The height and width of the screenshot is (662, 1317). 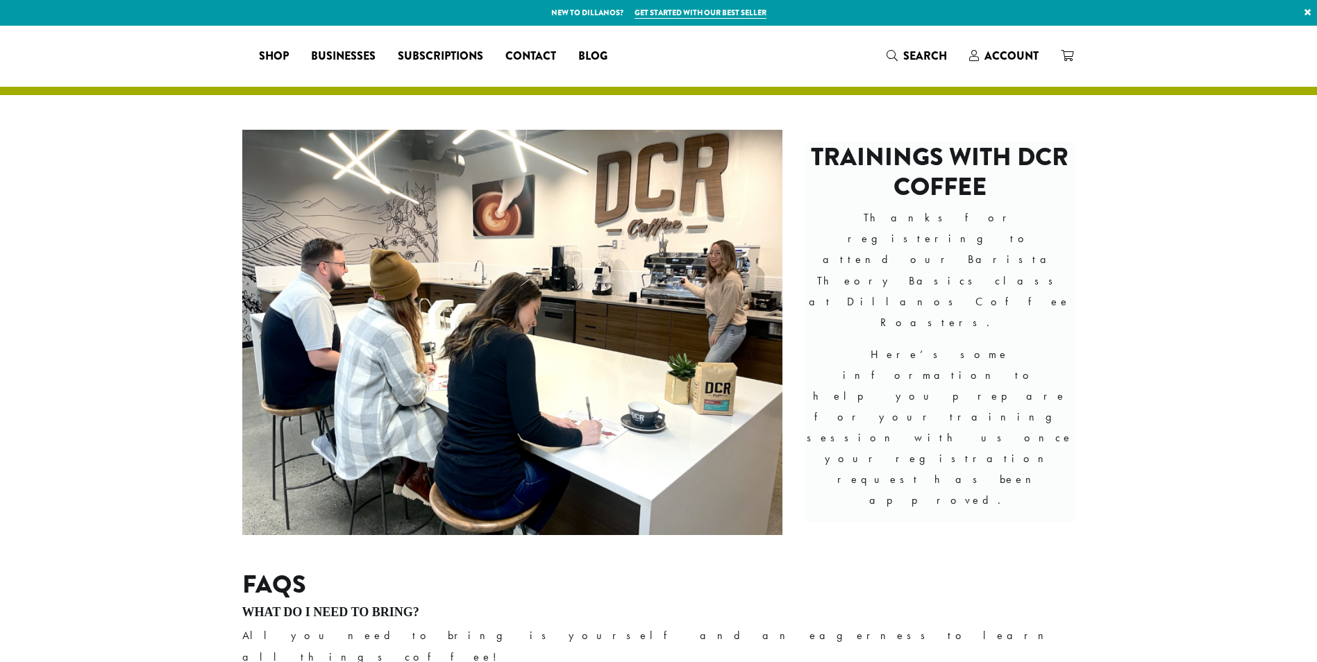 I want to click on span: Businesses, so click(x=343, y=56).